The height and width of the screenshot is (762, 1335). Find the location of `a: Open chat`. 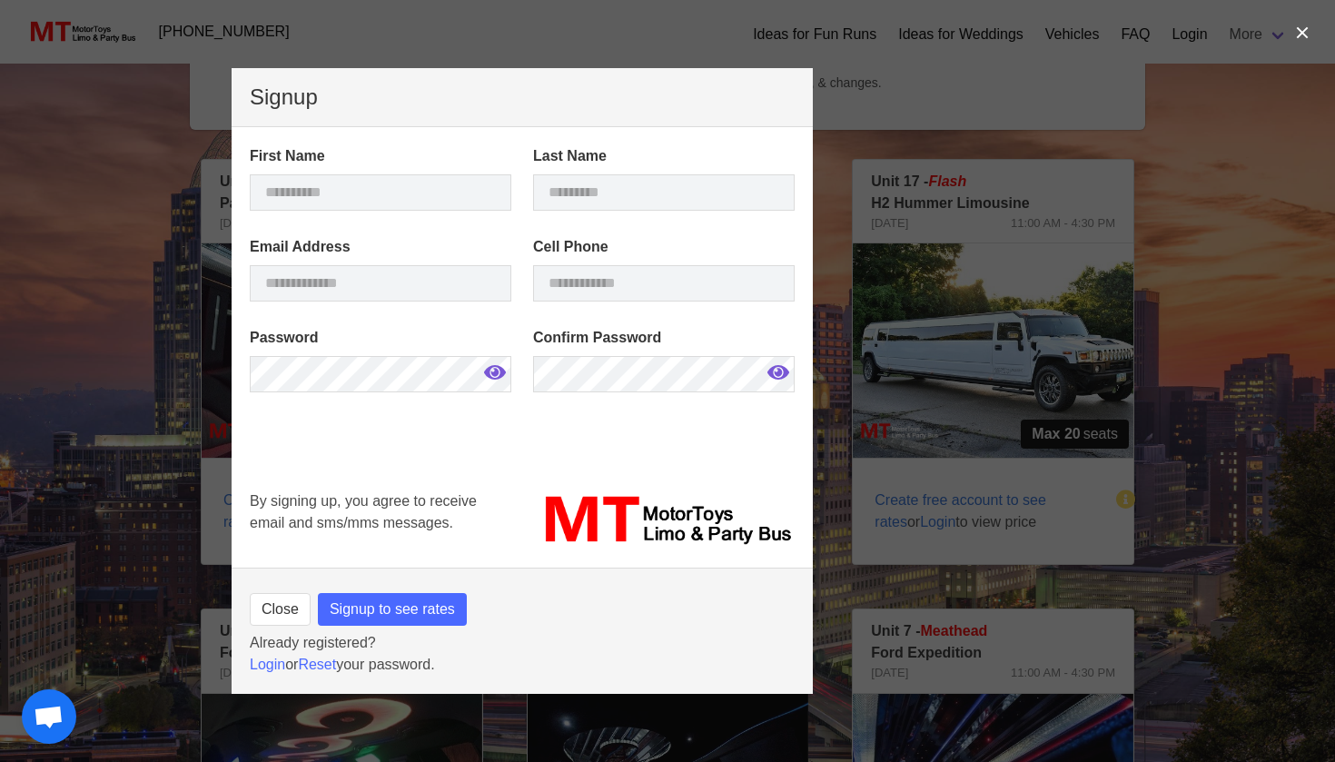

a: Open chat is located at coordinates (49, 717).